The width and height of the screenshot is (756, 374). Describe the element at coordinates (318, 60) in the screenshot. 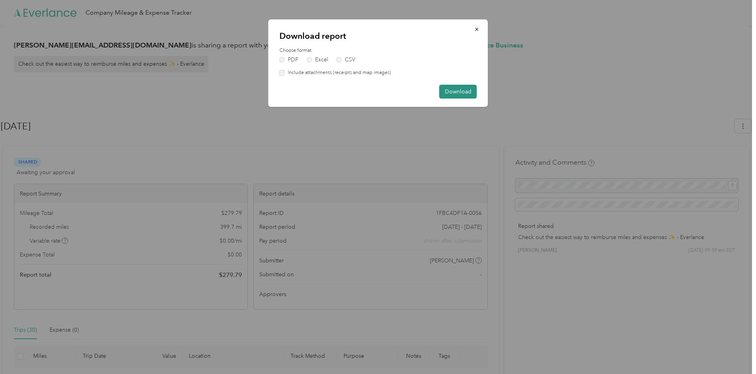

I see `label: Excel` at that location.